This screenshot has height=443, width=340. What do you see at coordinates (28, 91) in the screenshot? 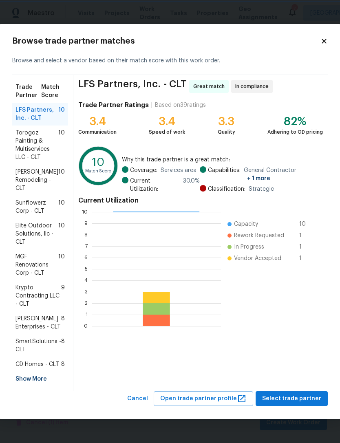
I see `span: Trade Partner` at bounding box center [28, 91].